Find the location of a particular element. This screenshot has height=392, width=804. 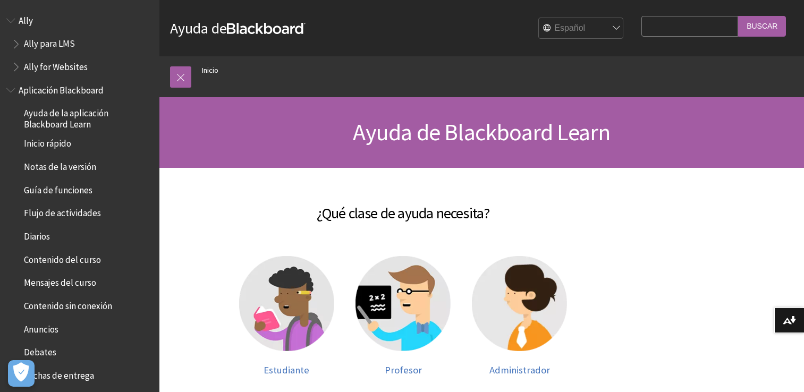

a: Ayuda para el administrador Administrador is located at coordinates (519, 316).